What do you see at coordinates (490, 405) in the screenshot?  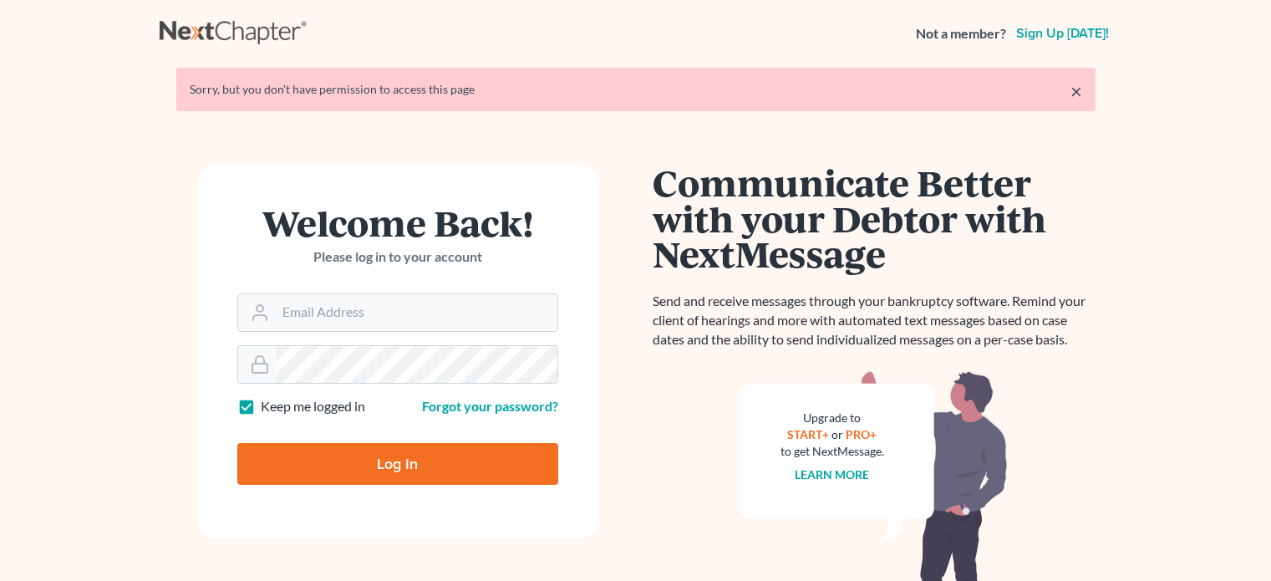 I see `a: Forgot your password?` at bounding box center [490, 405].